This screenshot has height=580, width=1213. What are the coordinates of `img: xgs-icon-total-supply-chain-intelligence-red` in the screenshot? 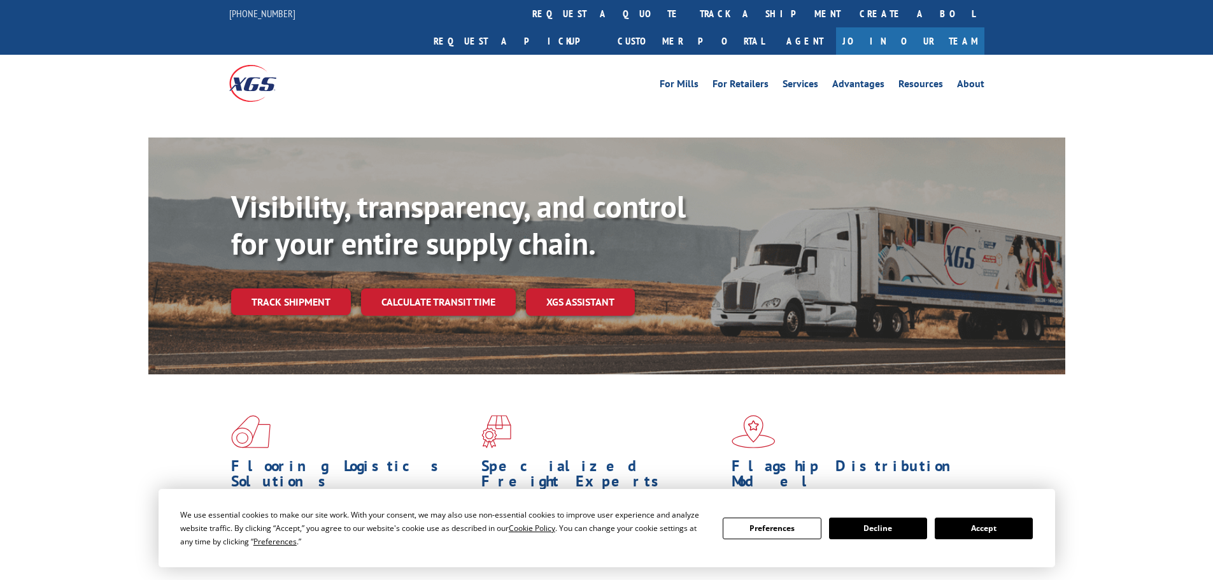 It's located at (251, 432).